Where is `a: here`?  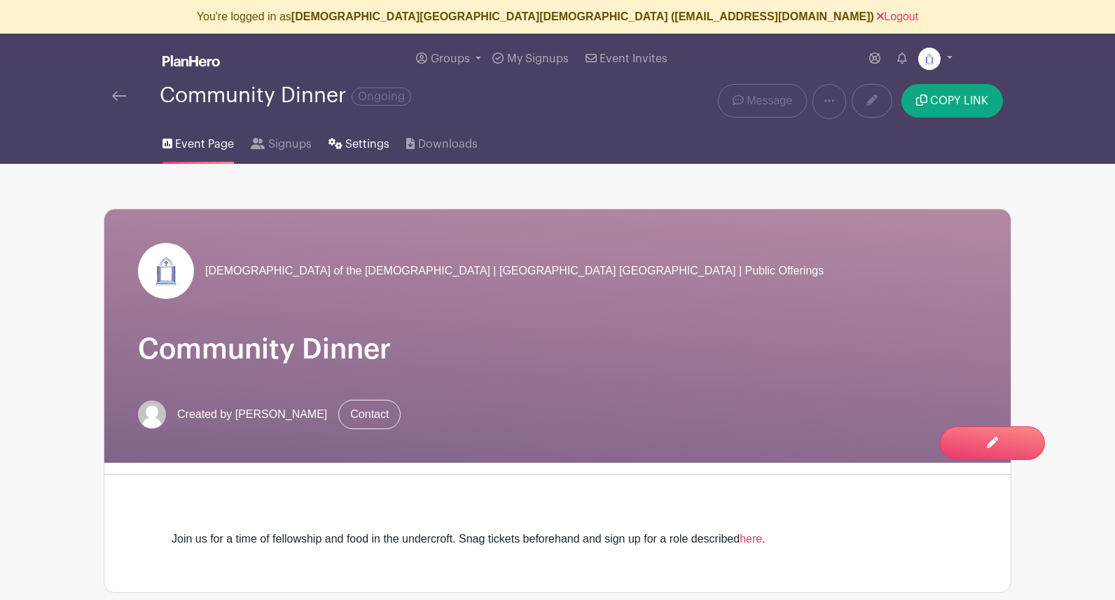 a: here is located at coordinates (751, 538).